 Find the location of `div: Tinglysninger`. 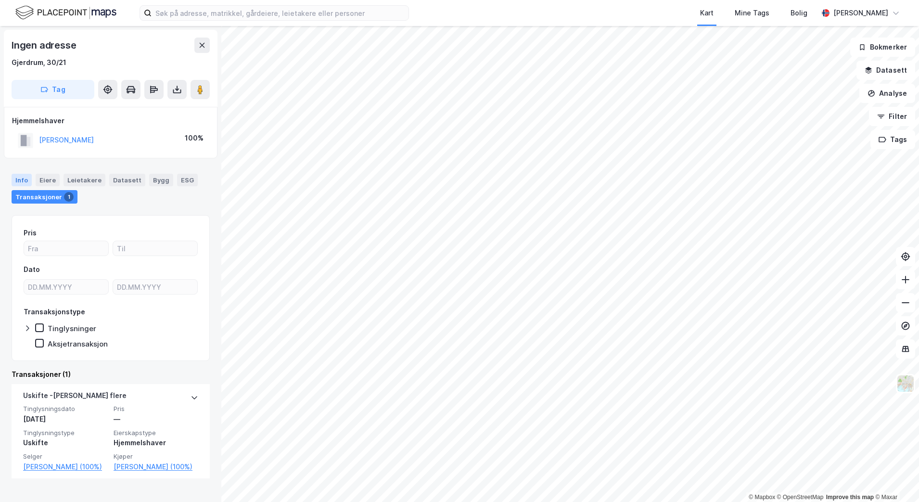

div: Tinglysninger is located at coordinates (72, 328).